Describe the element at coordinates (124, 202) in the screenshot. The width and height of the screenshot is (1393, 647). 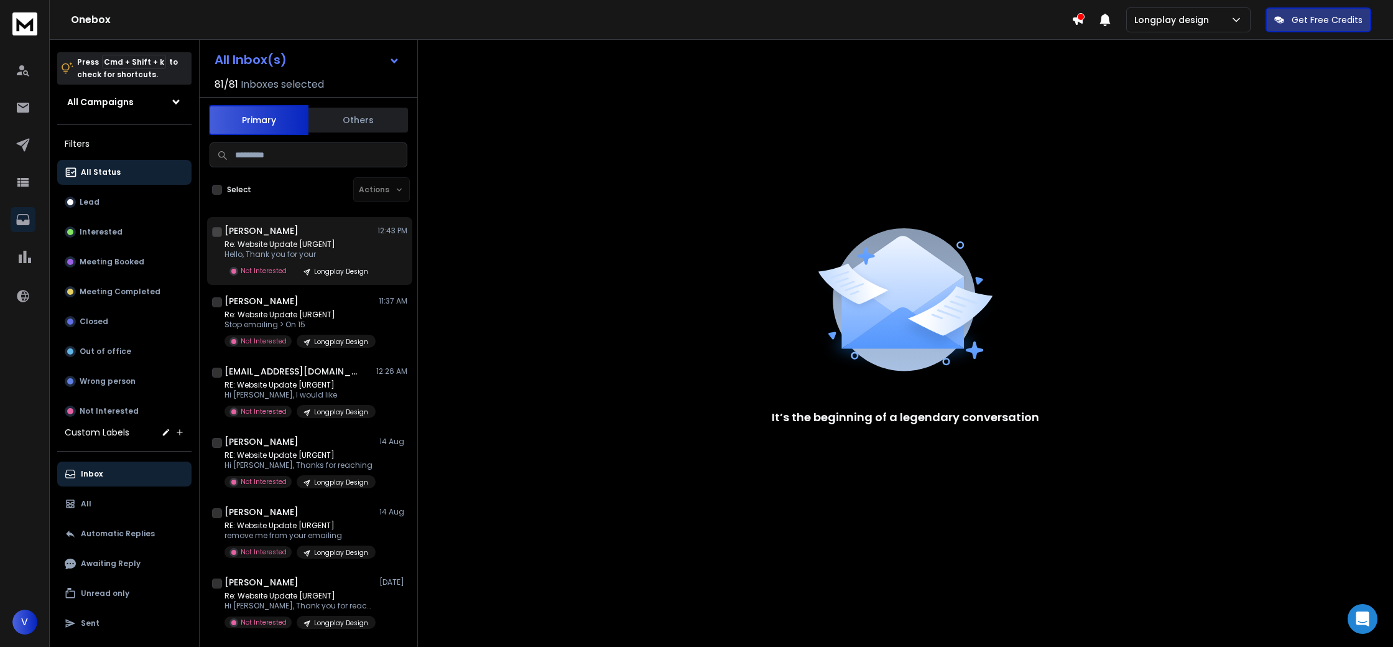
I see `button: Lead` at that location.